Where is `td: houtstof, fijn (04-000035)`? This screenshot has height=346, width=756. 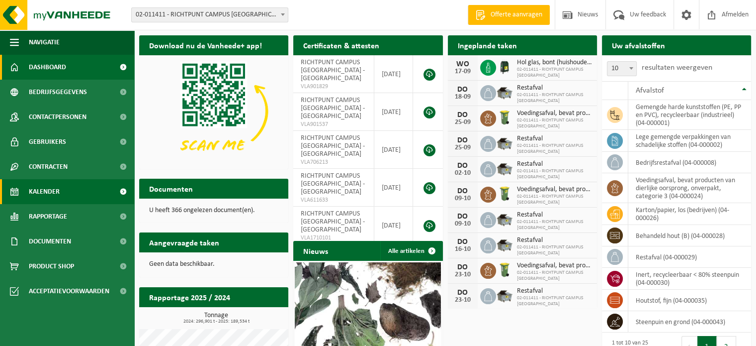
td: houtstof, fijn (04-000035) is located at coordinates (690, 300).